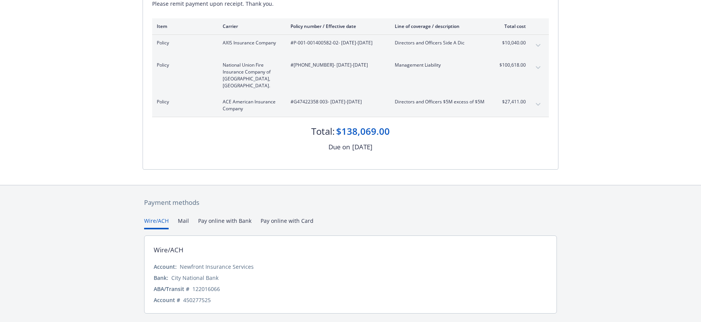 The width and height of the screenshot is (701, 322). I want to click on div: Newfront Insurance Services, so click(217, 267).